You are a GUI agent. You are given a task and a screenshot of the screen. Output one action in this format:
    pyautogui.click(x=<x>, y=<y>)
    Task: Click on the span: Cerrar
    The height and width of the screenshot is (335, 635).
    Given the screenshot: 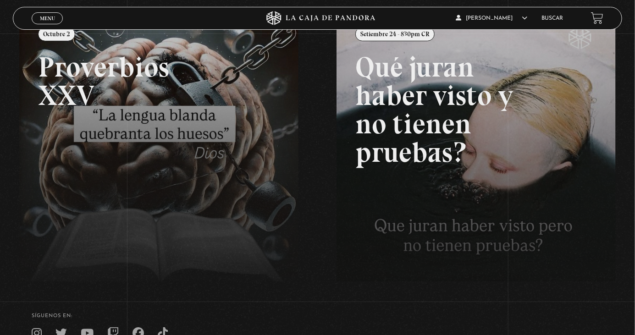 What is the action you would take?
    pyautogui.click(x=47, y=26)
    